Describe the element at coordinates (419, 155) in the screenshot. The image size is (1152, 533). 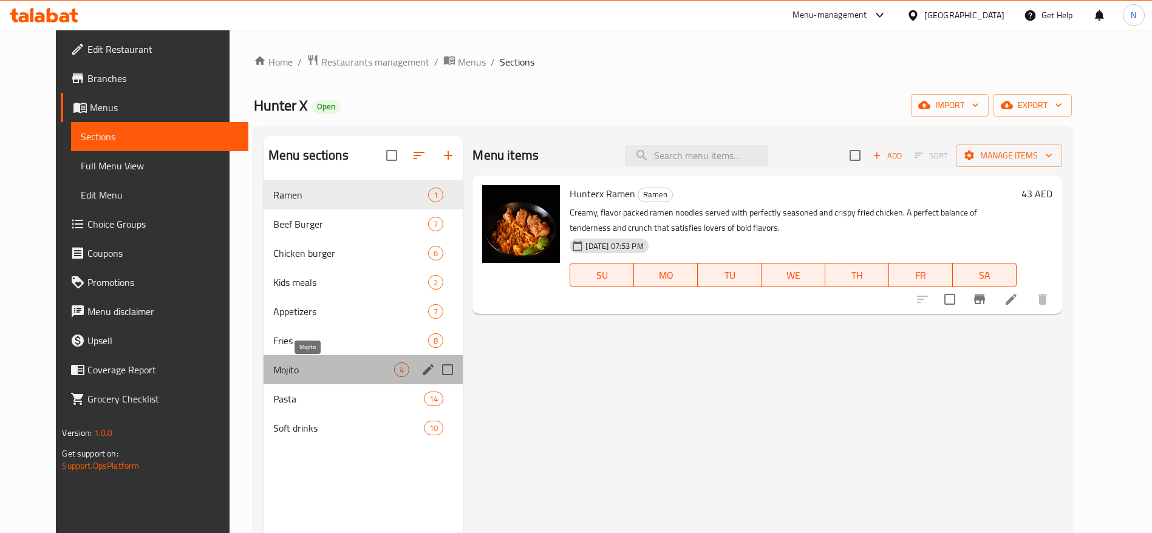
I see `span: Sort sections` at that location.